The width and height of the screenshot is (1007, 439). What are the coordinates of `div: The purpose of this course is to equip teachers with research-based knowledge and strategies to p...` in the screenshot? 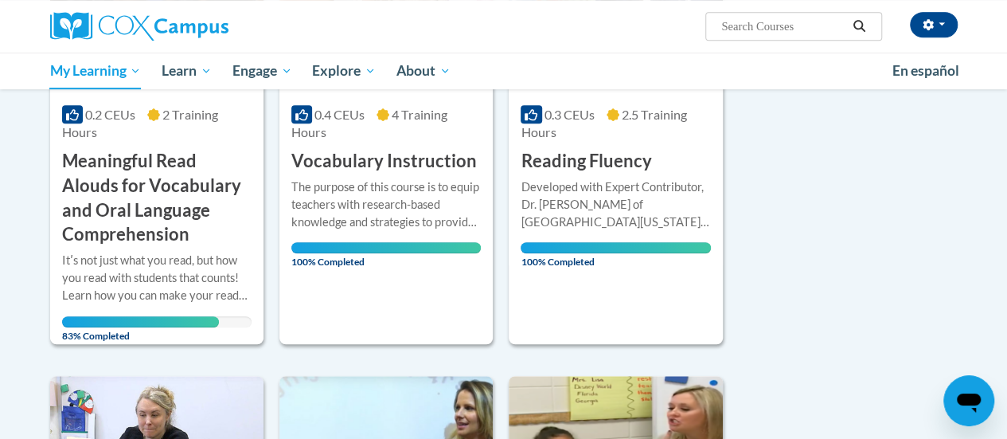 It's located at (386, 205).